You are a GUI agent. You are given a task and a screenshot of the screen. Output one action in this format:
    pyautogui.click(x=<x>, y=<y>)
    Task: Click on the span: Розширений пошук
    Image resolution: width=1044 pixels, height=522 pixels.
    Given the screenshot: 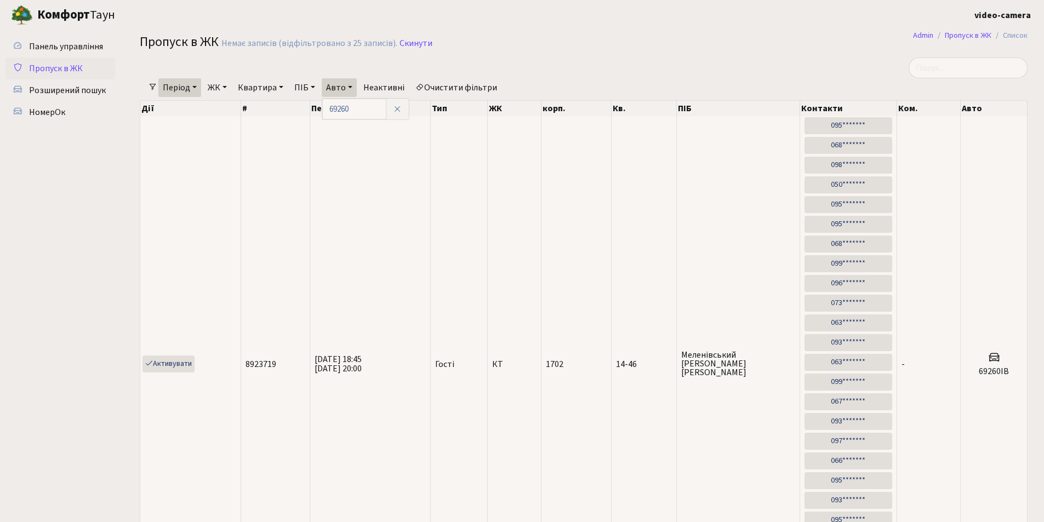 What is the action you would take?
    pyautogui.click(x=67, y=90)
    